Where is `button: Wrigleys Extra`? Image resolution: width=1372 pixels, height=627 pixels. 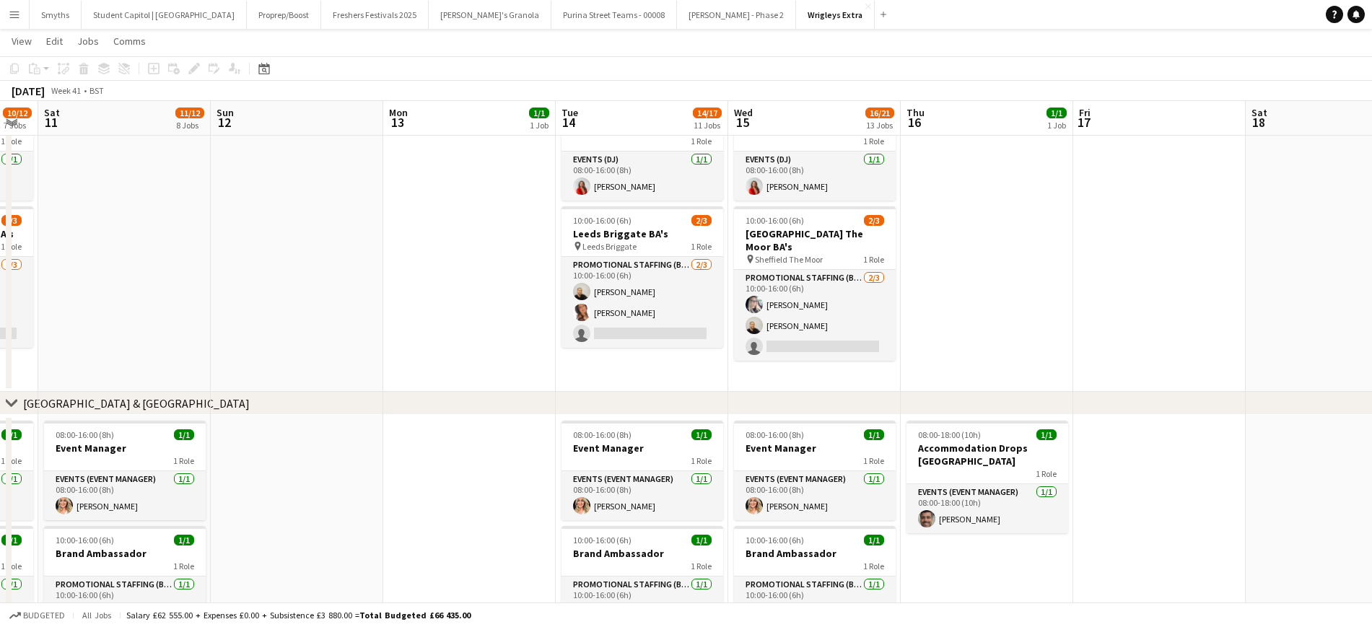 button: Wrigleys Extra is located at coordinates (835, 14).